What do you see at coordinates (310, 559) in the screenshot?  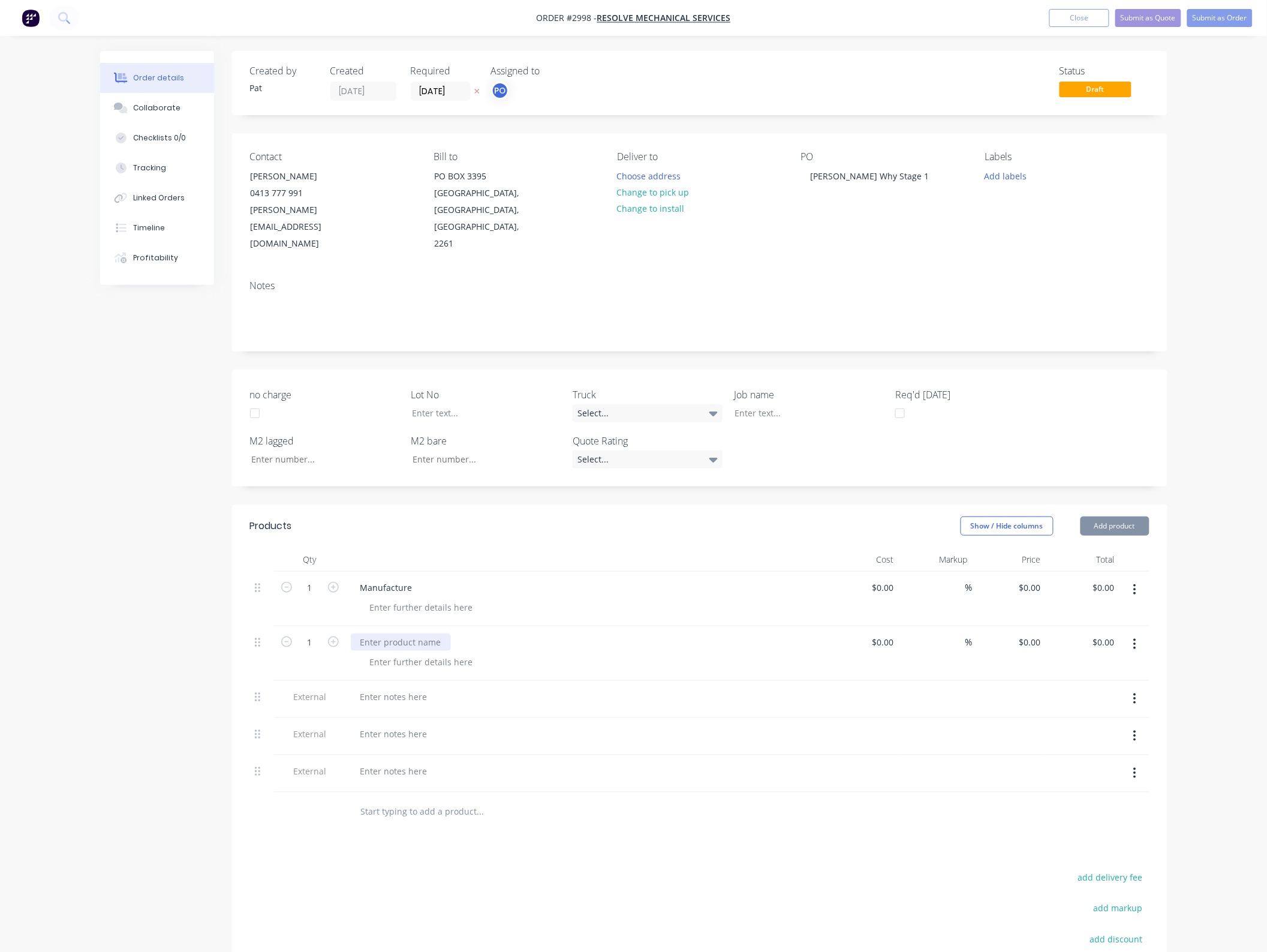 I see `div: Qty` at bounding box center [310, 559].